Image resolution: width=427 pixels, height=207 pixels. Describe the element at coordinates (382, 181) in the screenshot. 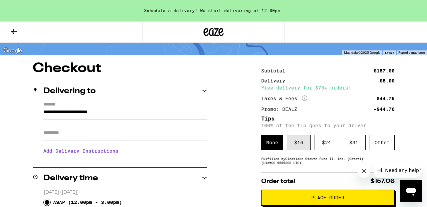

I see `span: $157.06` at that location.